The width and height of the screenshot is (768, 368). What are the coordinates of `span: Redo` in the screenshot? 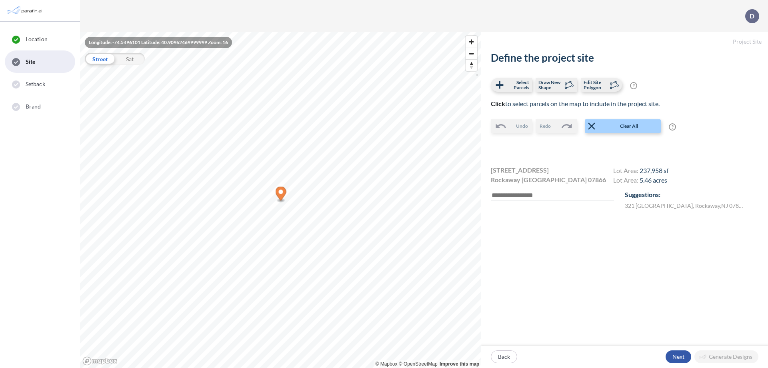 It's located at (545, 126).